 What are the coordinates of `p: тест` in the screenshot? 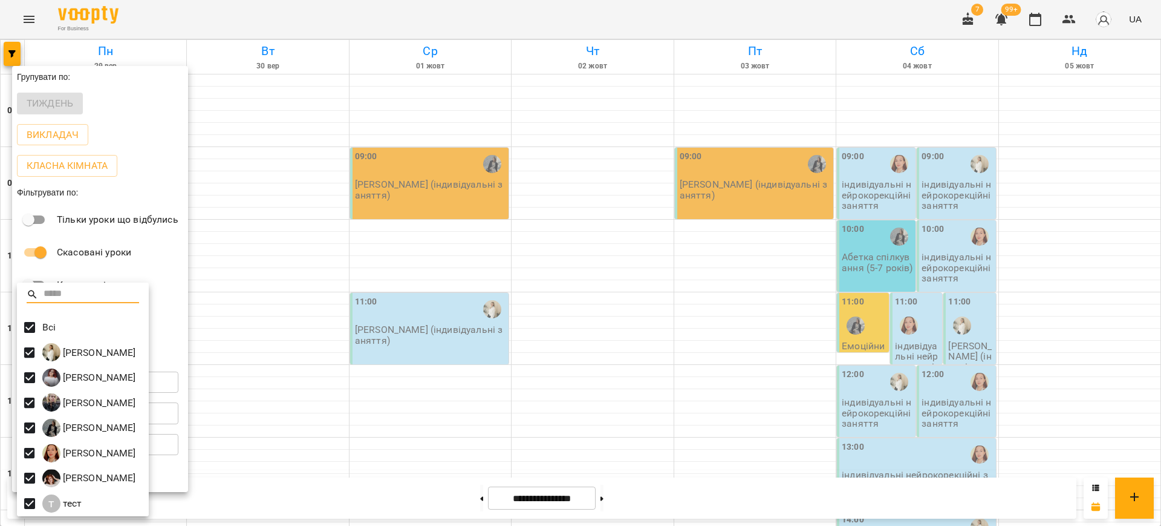 It's located at (71, 503).